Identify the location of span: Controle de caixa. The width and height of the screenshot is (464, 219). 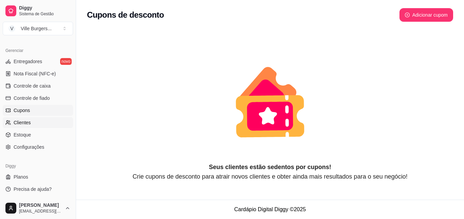
(32, 86).